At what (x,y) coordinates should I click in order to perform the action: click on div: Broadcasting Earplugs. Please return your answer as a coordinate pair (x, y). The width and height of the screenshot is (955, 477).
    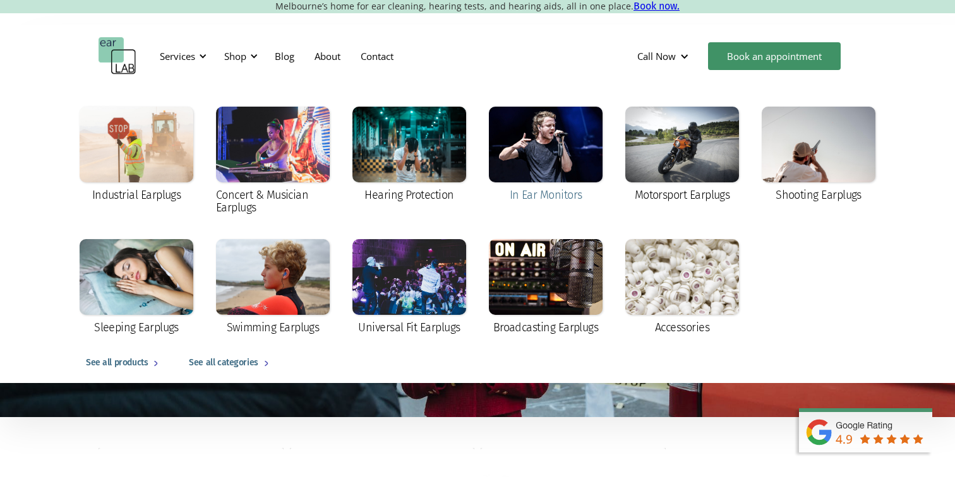
    Looking at the image, I should click on (546, 328).